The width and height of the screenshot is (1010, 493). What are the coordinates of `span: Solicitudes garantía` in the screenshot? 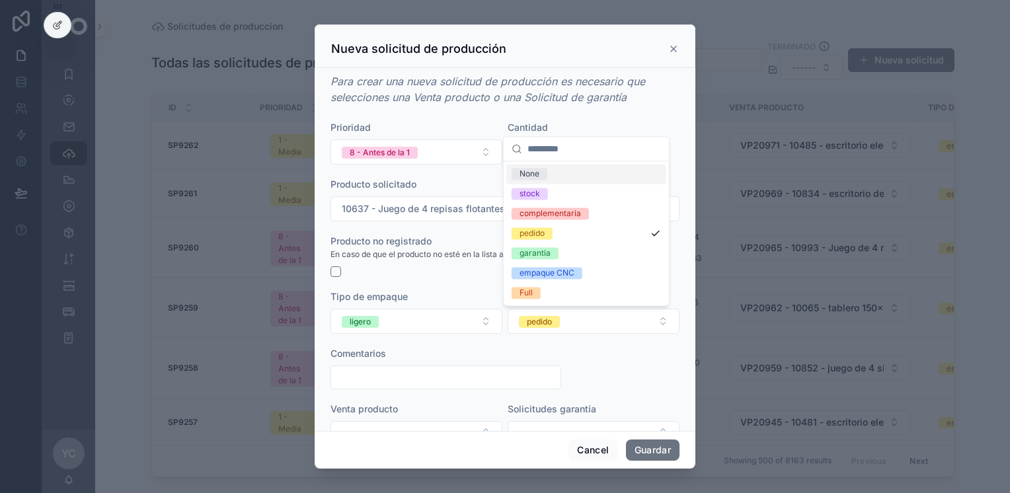 It's located at (552, 408).